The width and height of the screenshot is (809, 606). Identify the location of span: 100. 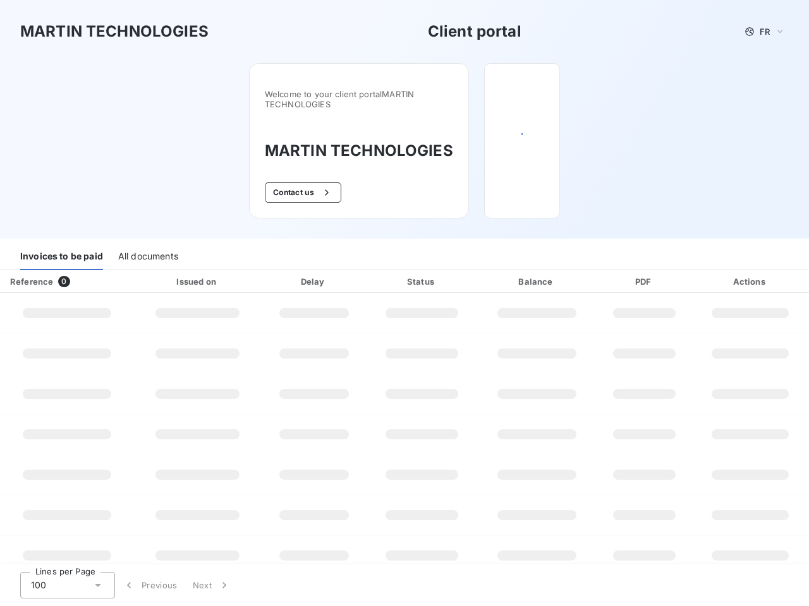
(39, 586).